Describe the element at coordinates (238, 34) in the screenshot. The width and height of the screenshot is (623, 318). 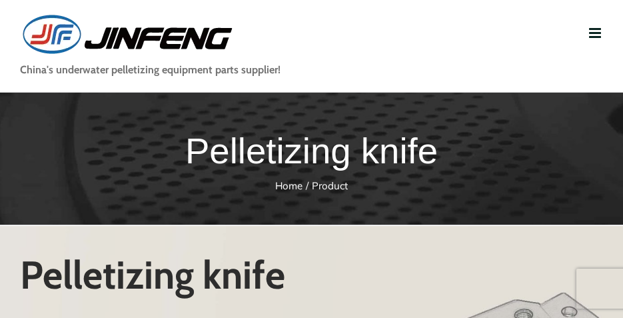
I see `a: JINFENG Logo` at that location.